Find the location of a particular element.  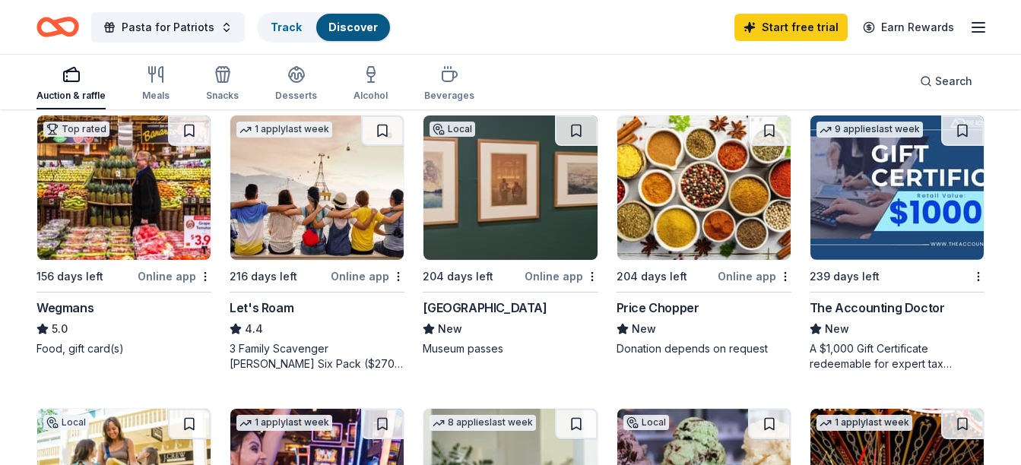

a: Earn Rewards is located at coordinates (908, 27).